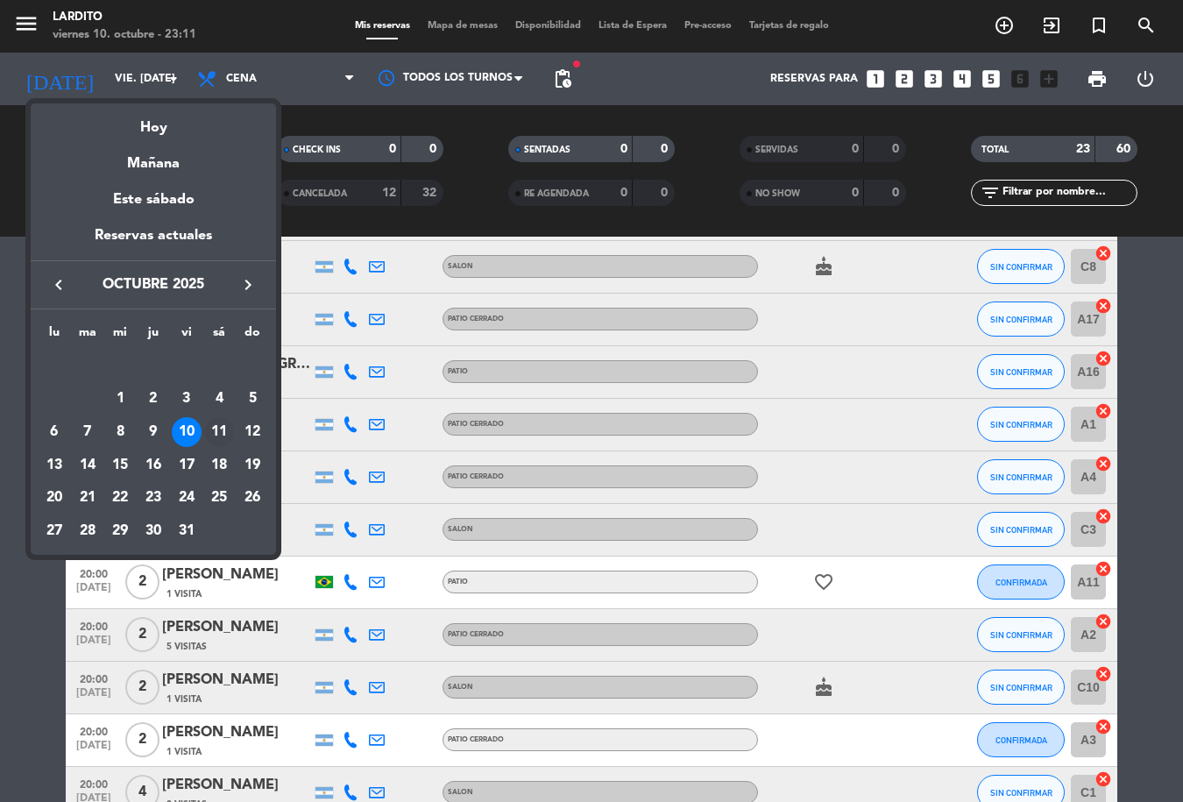 The width and height of the screenshot is (1183, 802). What do you see at coordinates (54, 499) in the screenshot?
I see `td: 20 de octubre de 2025` at bounding box center [54, 499].